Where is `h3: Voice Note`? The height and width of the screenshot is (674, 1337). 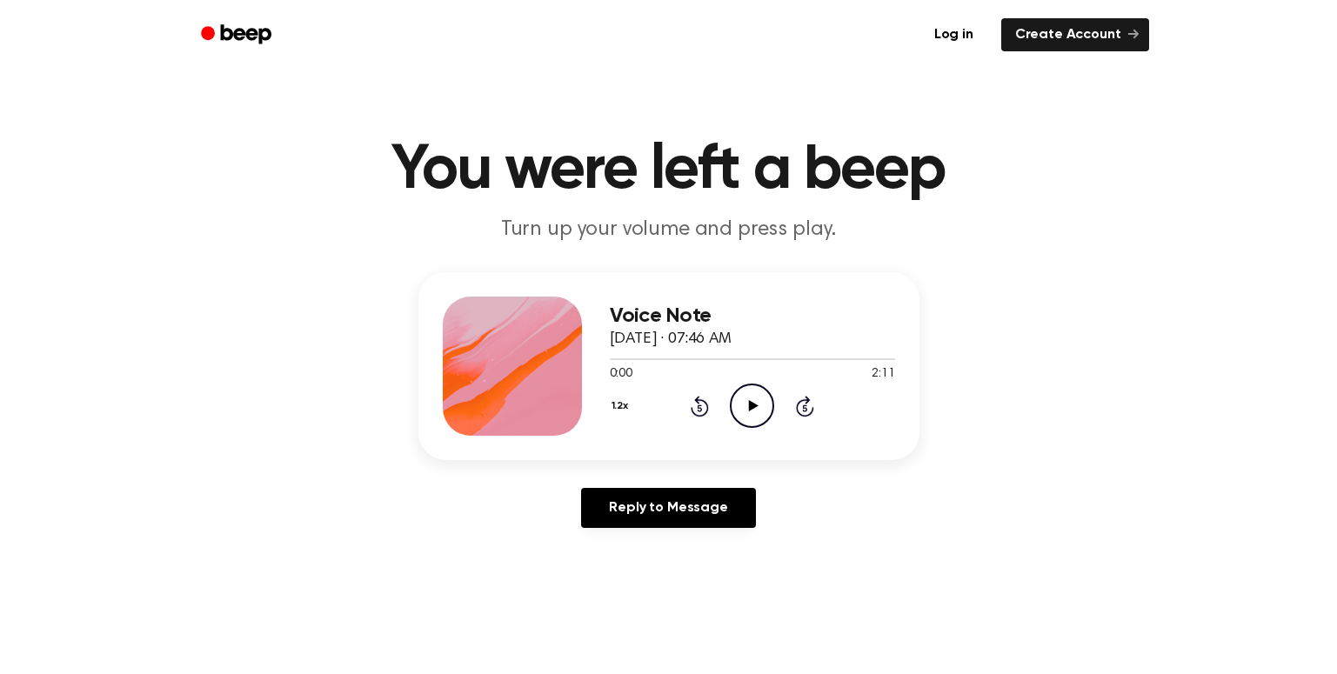 h3: Voice Note is located at coordinates (753, 316).